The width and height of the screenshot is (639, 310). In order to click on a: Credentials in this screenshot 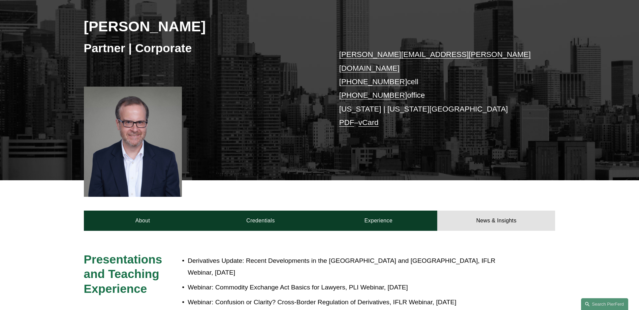, I will do `click(261, 221)`.